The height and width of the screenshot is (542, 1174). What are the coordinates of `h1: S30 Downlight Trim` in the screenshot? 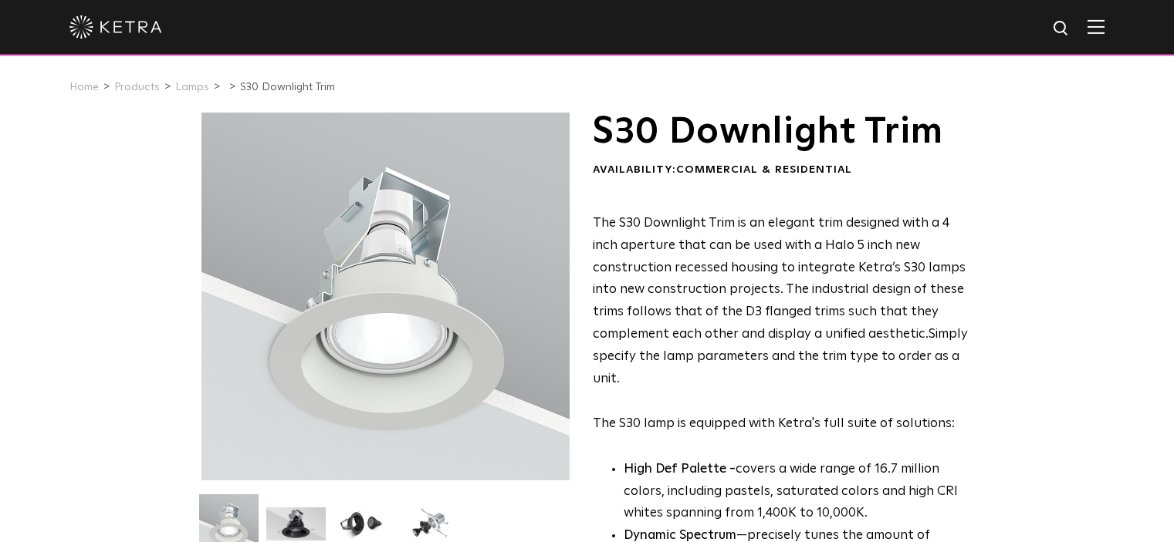 It's located at (780, 132).